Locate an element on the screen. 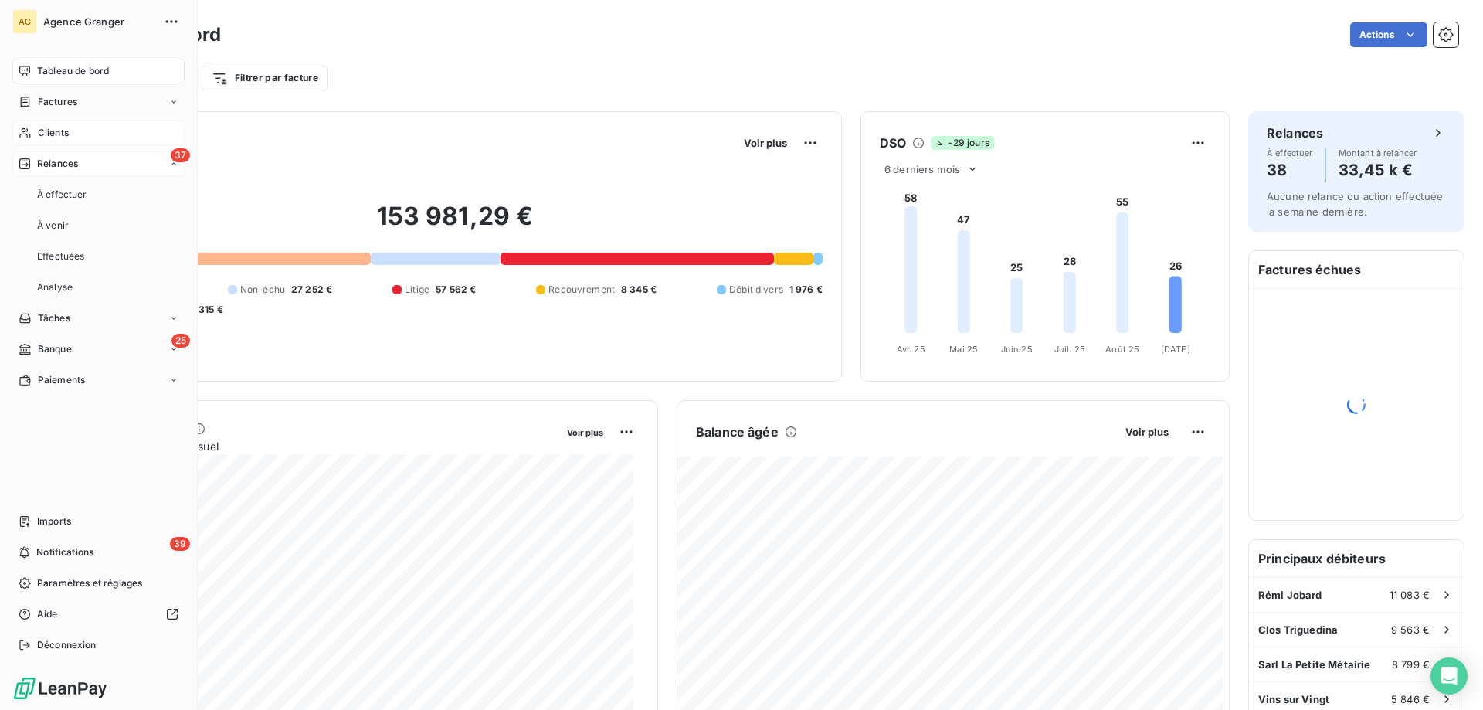  span: 8 345 € is located at coordinates (639, 290).